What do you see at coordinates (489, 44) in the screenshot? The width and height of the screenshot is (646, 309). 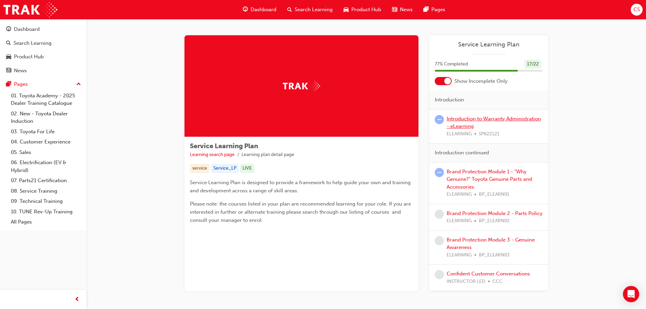 I see `a: Service Learning Plan` at bounding box center [489, 44].